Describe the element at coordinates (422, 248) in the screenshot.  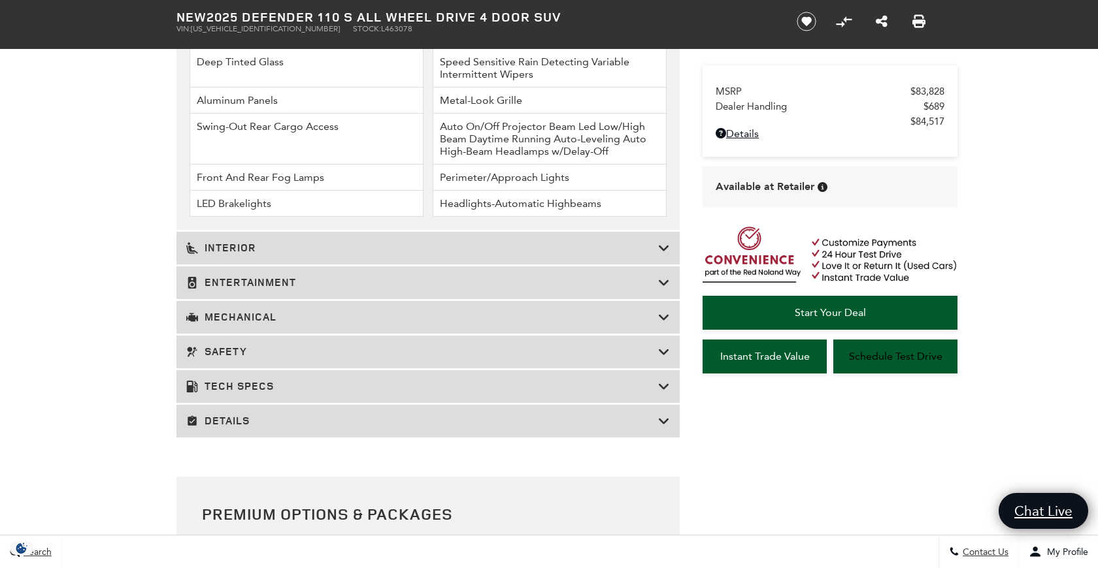
I see `h3: Interior` at that location.